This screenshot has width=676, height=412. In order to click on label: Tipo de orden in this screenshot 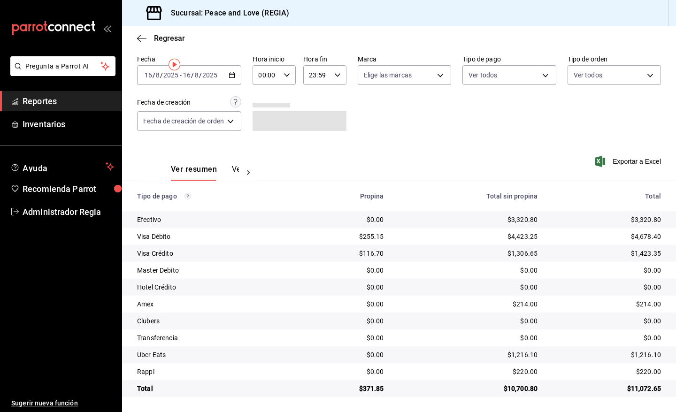, I will do `click(614, 59)`.